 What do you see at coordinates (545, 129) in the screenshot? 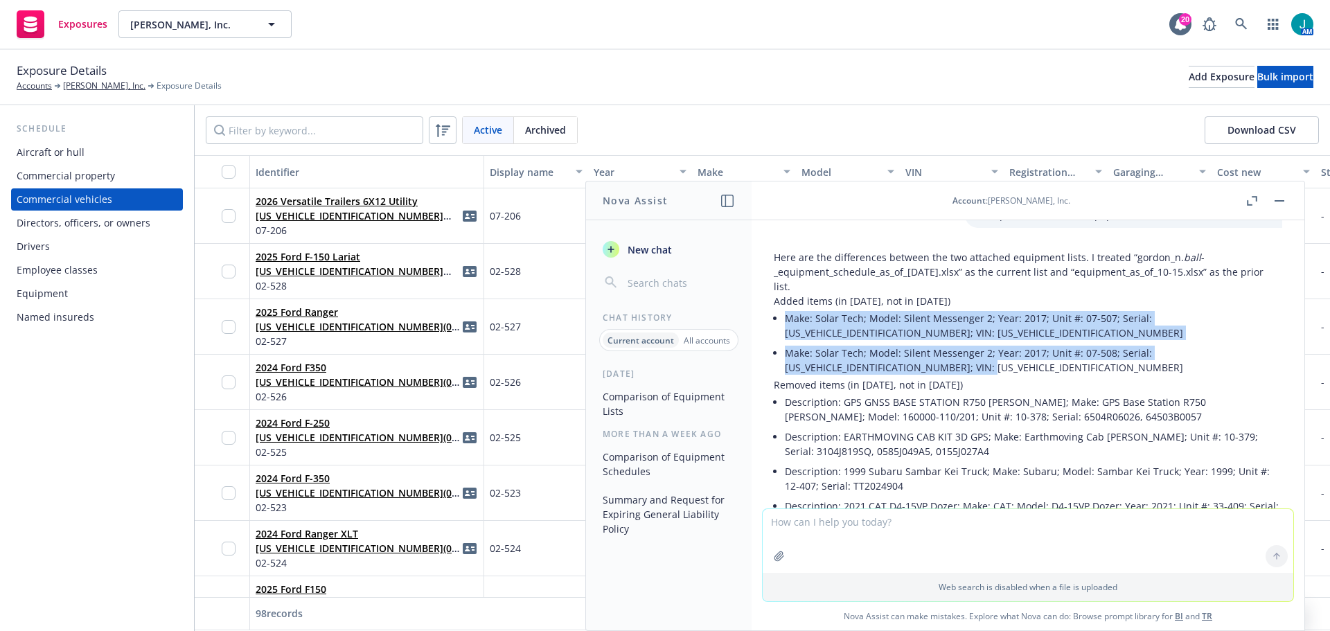
I see `span: Archived` at bounding box center [545, 129].